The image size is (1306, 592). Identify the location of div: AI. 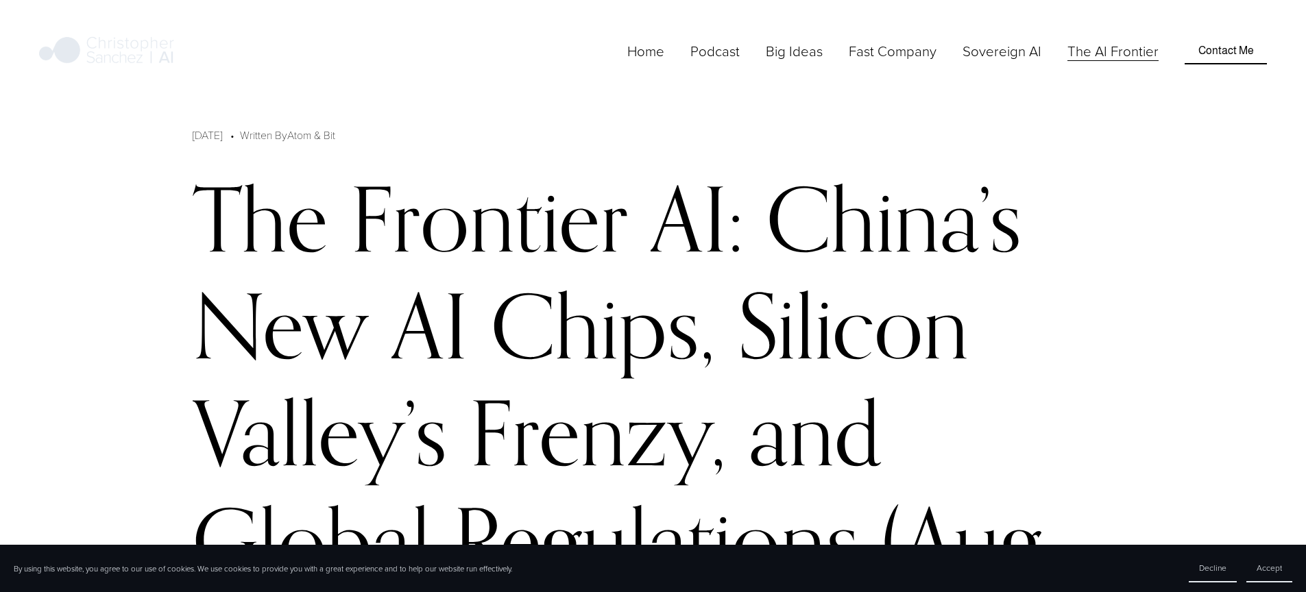
(430, 326).